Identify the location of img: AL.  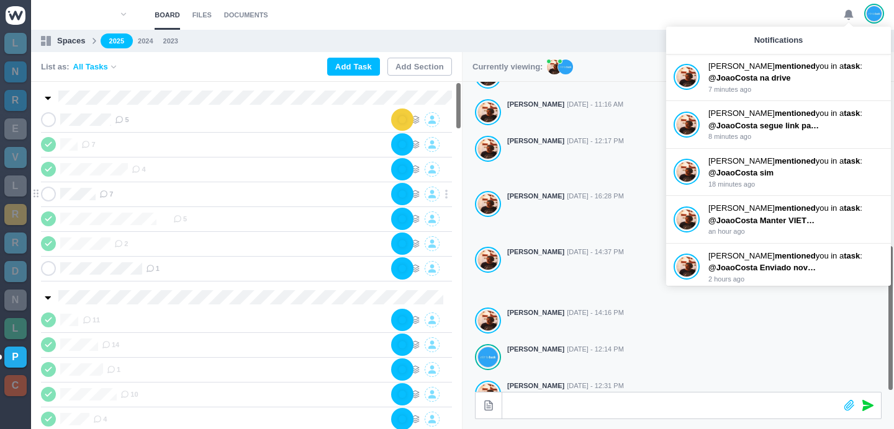
(554, 67).